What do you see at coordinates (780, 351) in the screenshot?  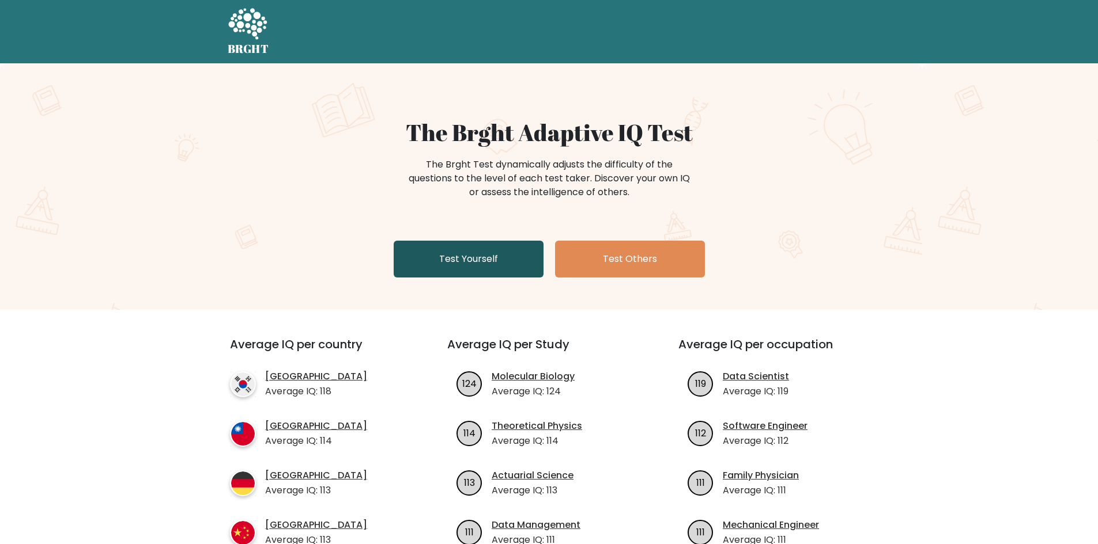 I see `h3: Average IQ per occupation` at bounding box center [780, 351].